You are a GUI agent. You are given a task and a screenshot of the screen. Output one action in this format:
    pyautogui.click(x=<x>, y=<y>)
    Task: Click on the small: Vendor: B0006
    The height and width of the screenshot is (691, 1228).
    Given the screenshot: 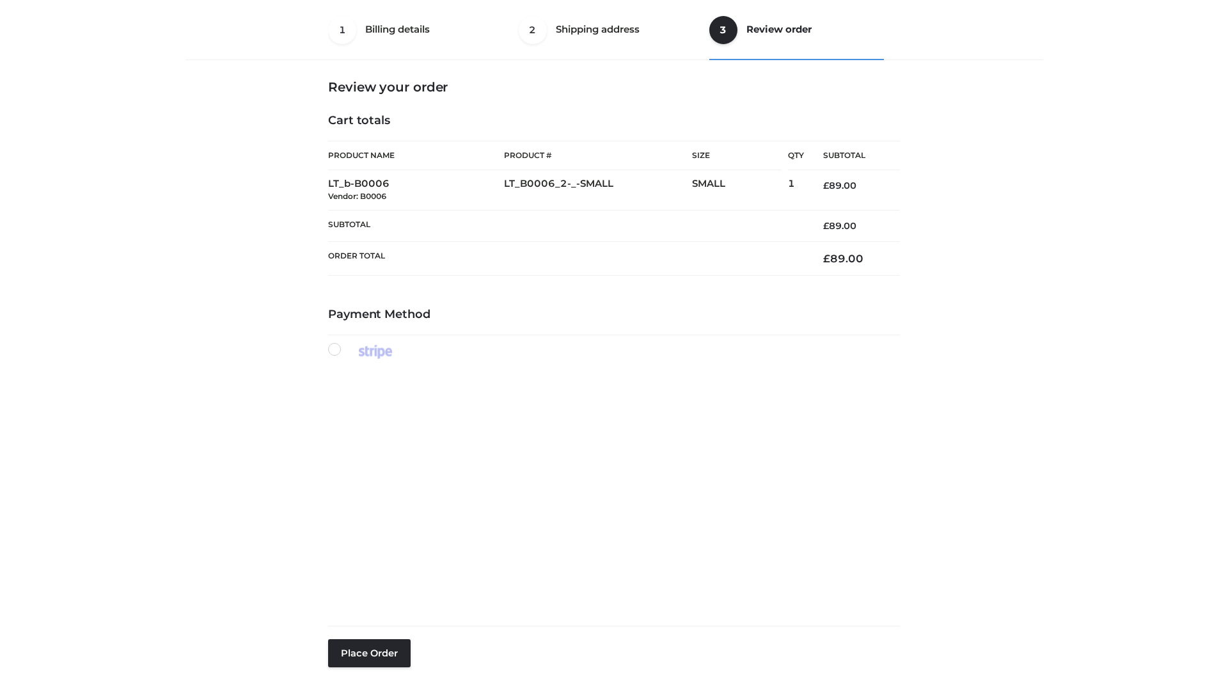 What is the action you would take?
    pyautogui.click(x=357, y=196)
    